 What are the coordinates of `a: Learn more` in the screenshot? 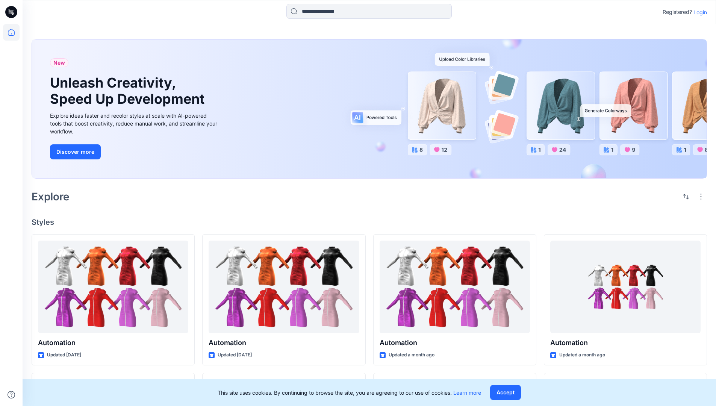 It's located at (467, 392).